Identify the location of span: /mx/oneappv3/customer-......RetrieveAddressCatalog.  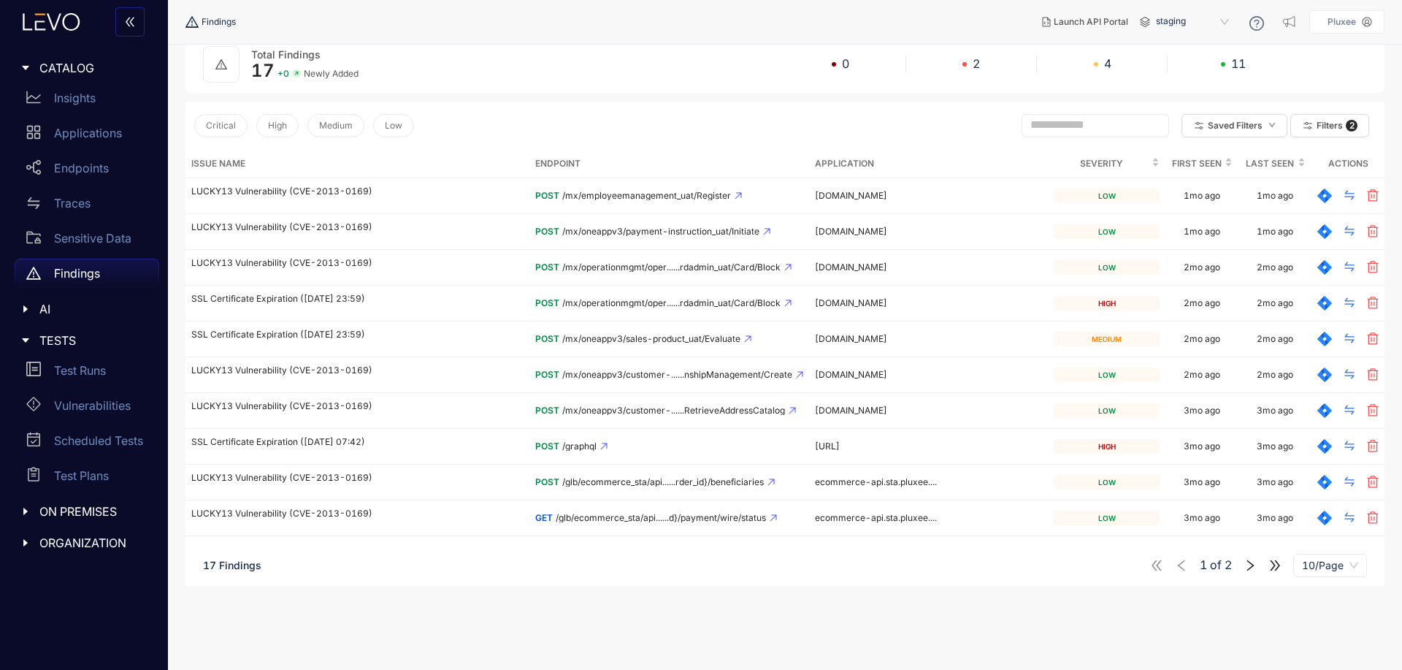
(673, 410).